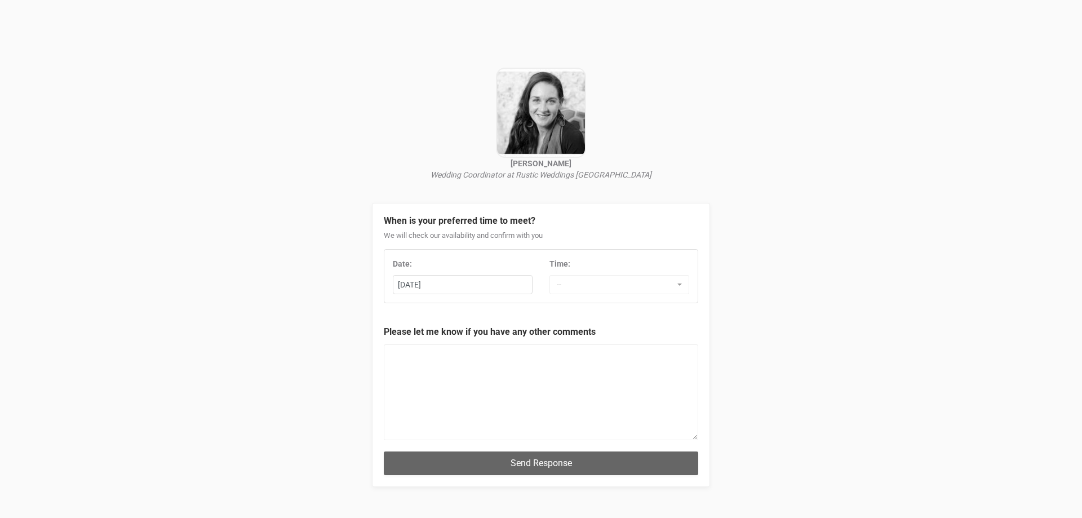 The image size is (1082, 518). What do you see at coordinates (559, 264) in the screenshot?
I see `strong: Time:` at bounding box center [559, 264].